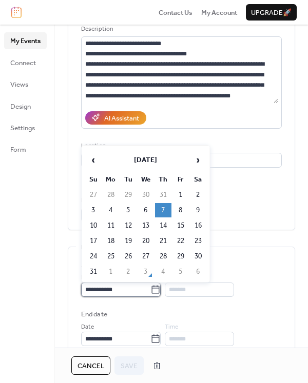 The image size is (308, 383). What do you see at coordinates (111, 241) in the screenshot?
I see `td: 18` at bounding box center [111, 241].